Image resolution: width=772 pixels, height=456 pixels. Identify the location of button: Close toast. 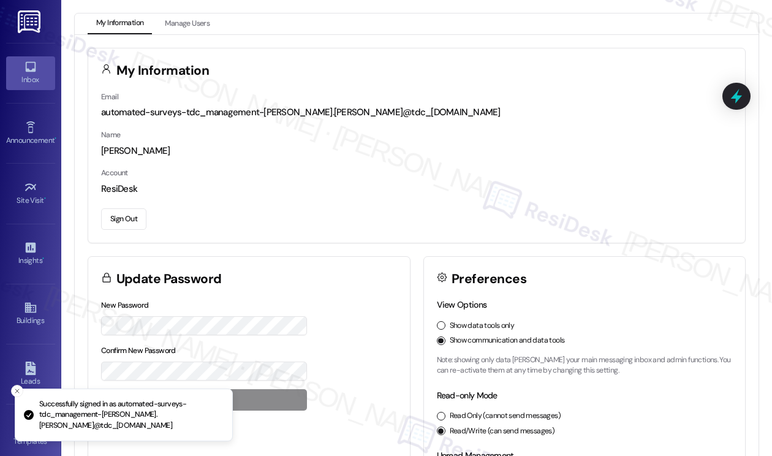
(17, 391).